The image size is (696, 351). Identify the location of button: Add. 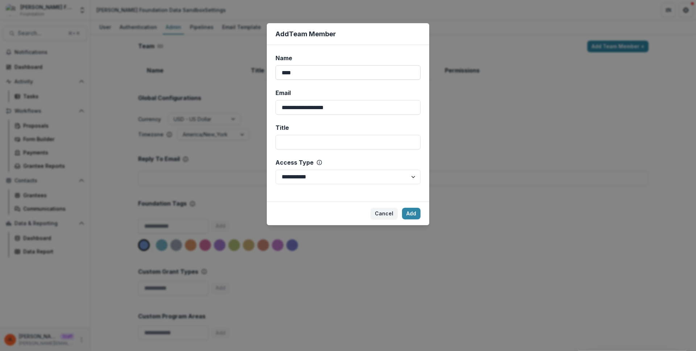
(411, 214).